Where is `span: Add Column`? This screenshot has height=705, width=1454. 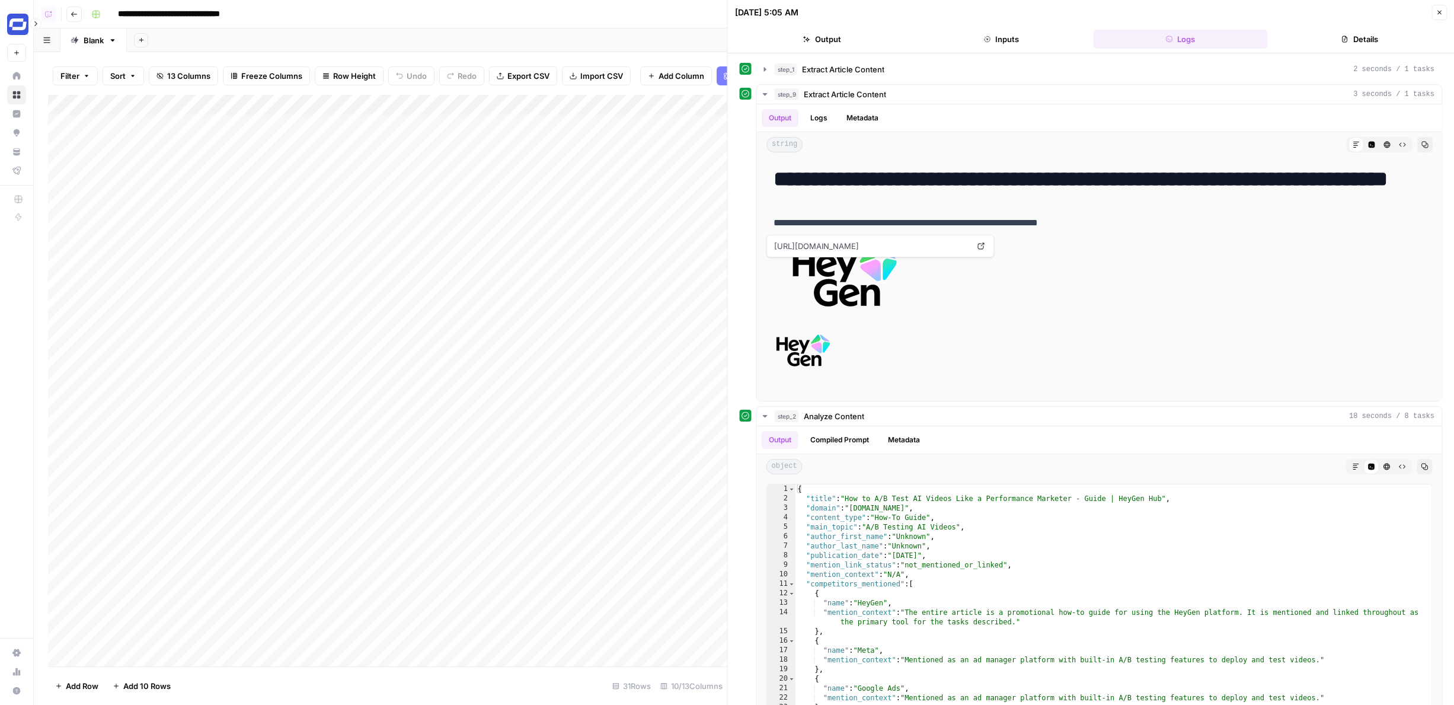
span: Add Column is located at coordinates (681, 76).